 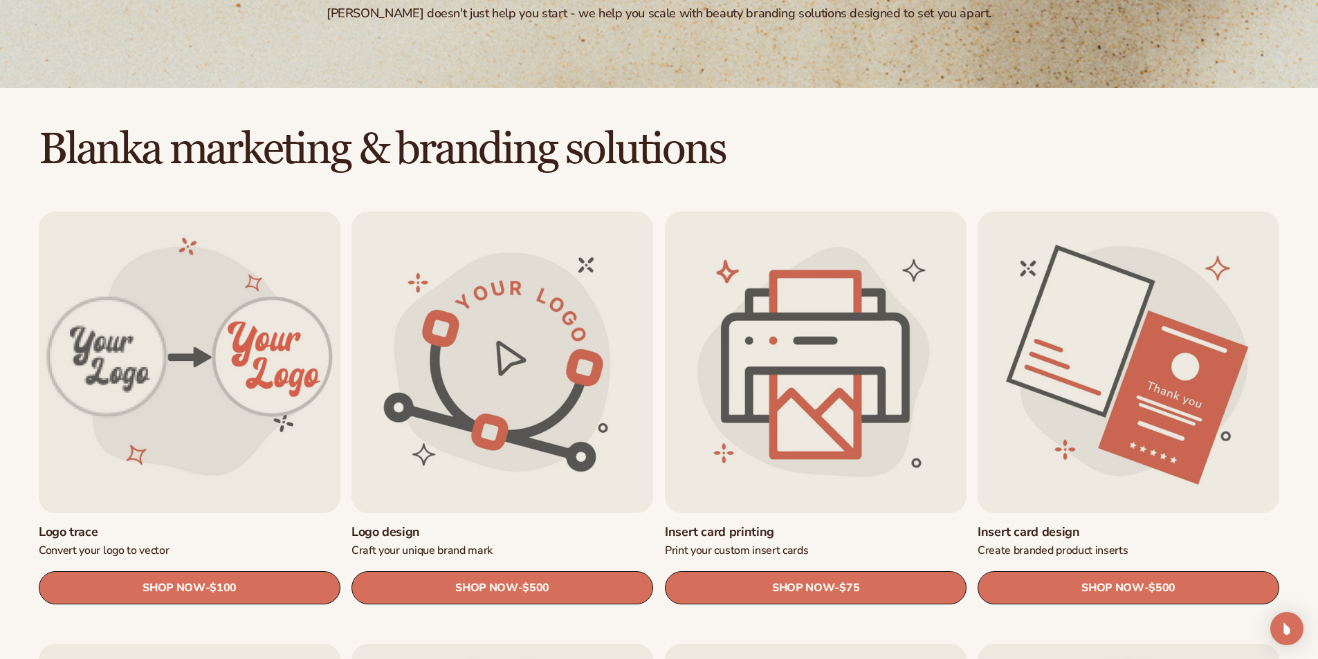 I want to click on a: Logo trace, so click(x=190, y=532).